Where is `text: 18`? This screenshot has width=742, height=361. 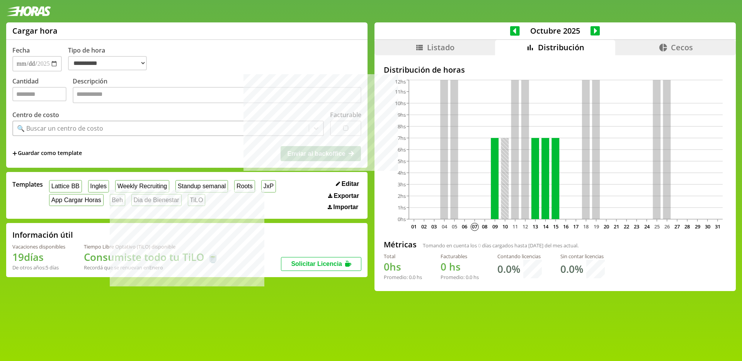 text: 18 is located at coordinates (586, 227).